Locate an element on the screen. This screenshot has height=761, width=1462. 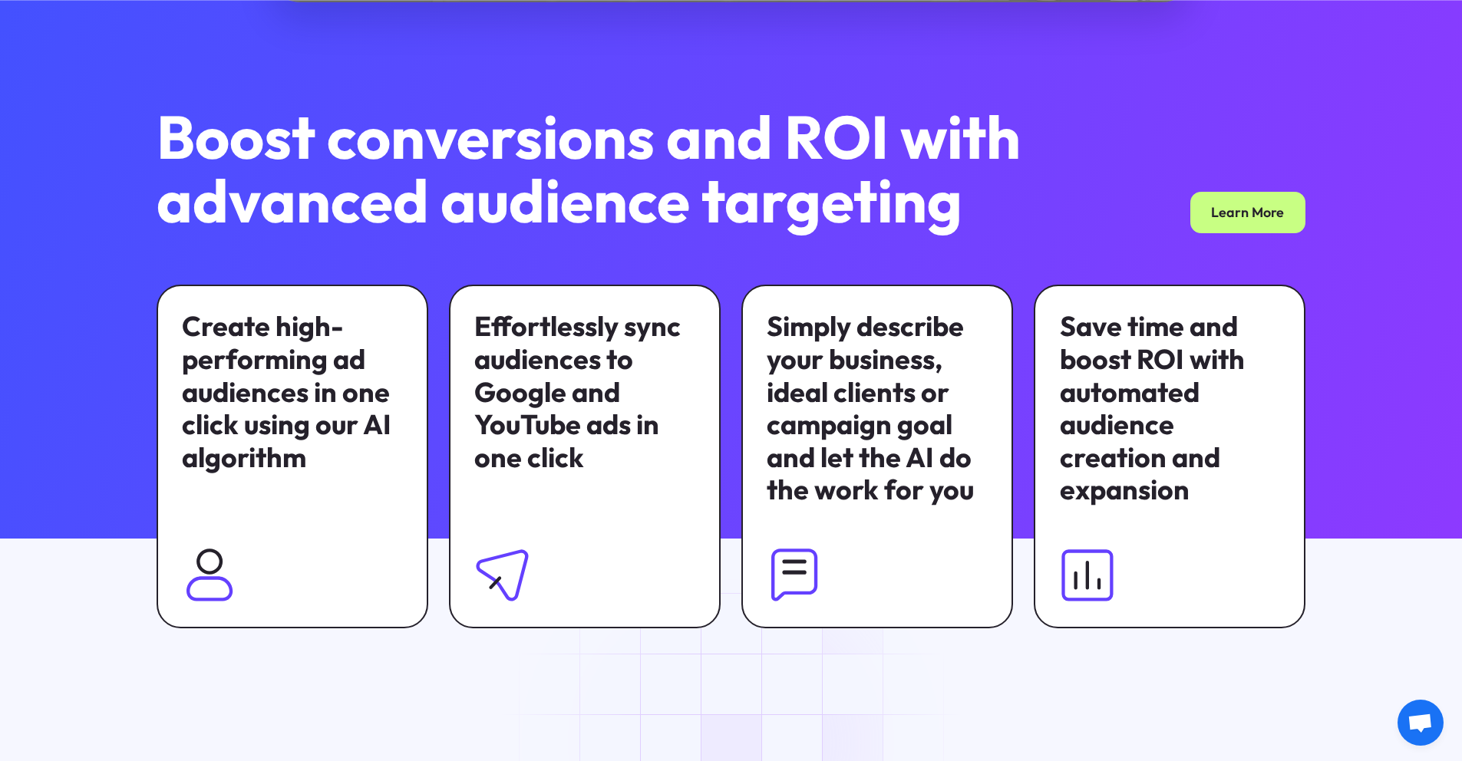
div: Create high-performing ad audiences in one click using our AI algorithm is located at coordinates (292, 391).